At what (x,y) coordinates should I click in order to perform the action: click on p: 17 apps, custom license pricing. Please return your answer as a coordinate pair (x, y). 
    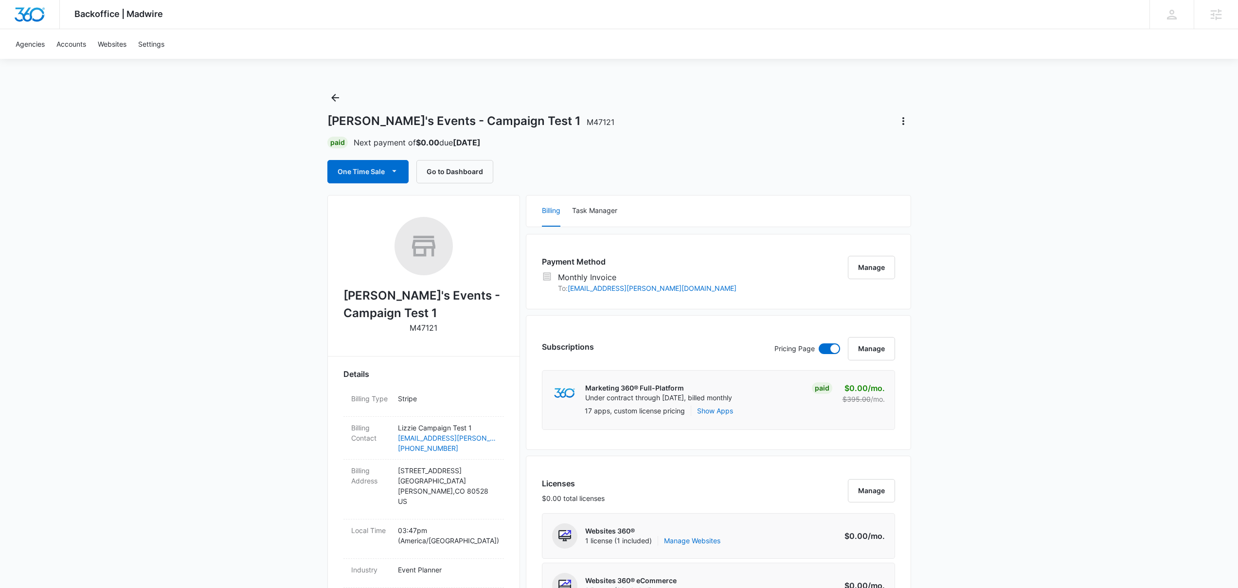
    Looking at the image, I should click on (635, 411).